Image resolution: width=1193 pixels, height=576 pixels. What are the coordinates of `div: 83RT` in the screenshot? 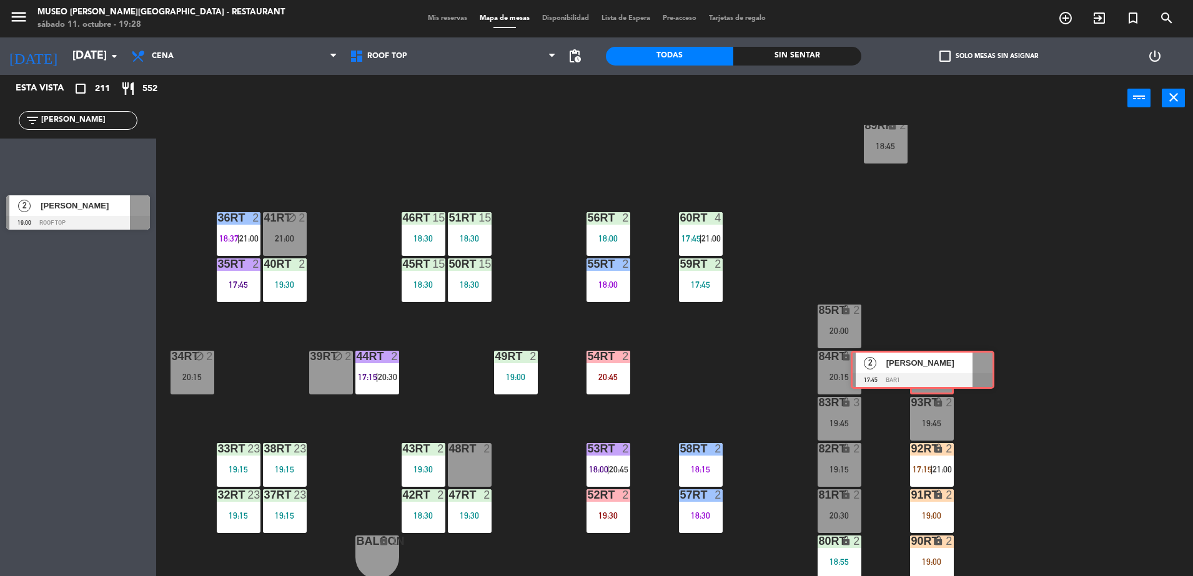 It's located at (819, 403).